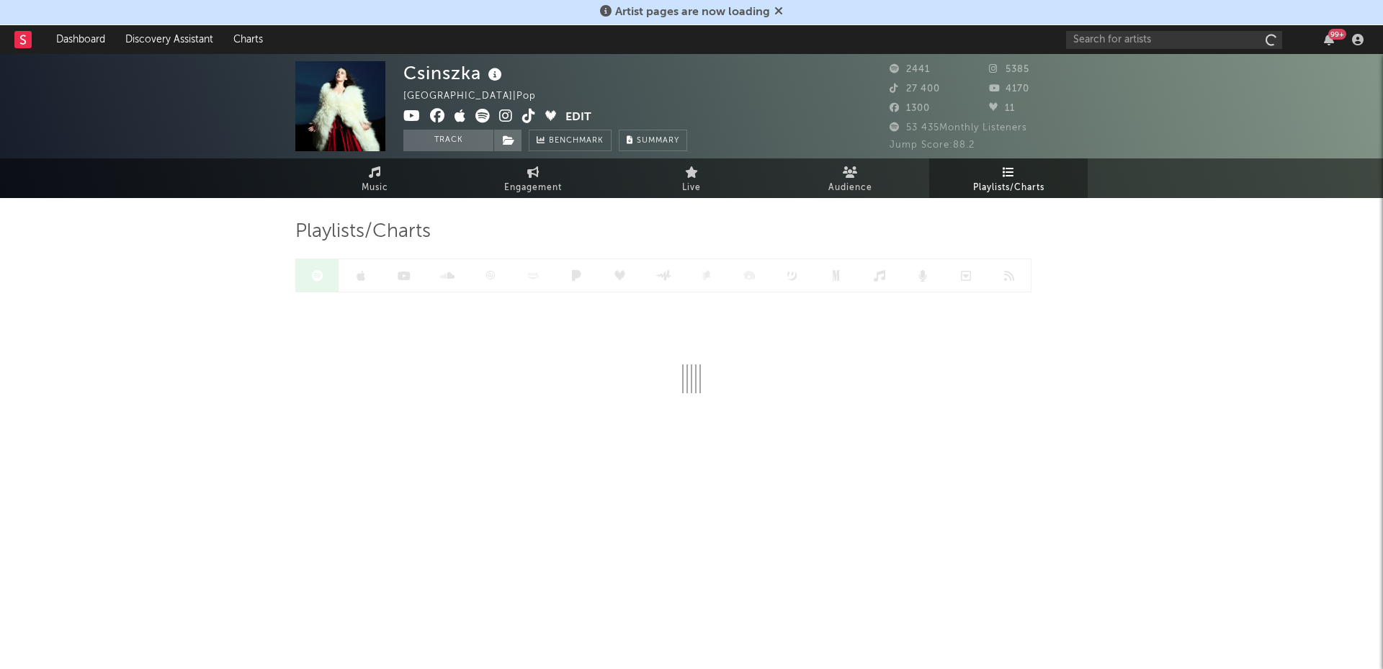 The height and width of the screenshot is (669, 1383). I want to click on a: Discovery Assistant, so click(169, 40).